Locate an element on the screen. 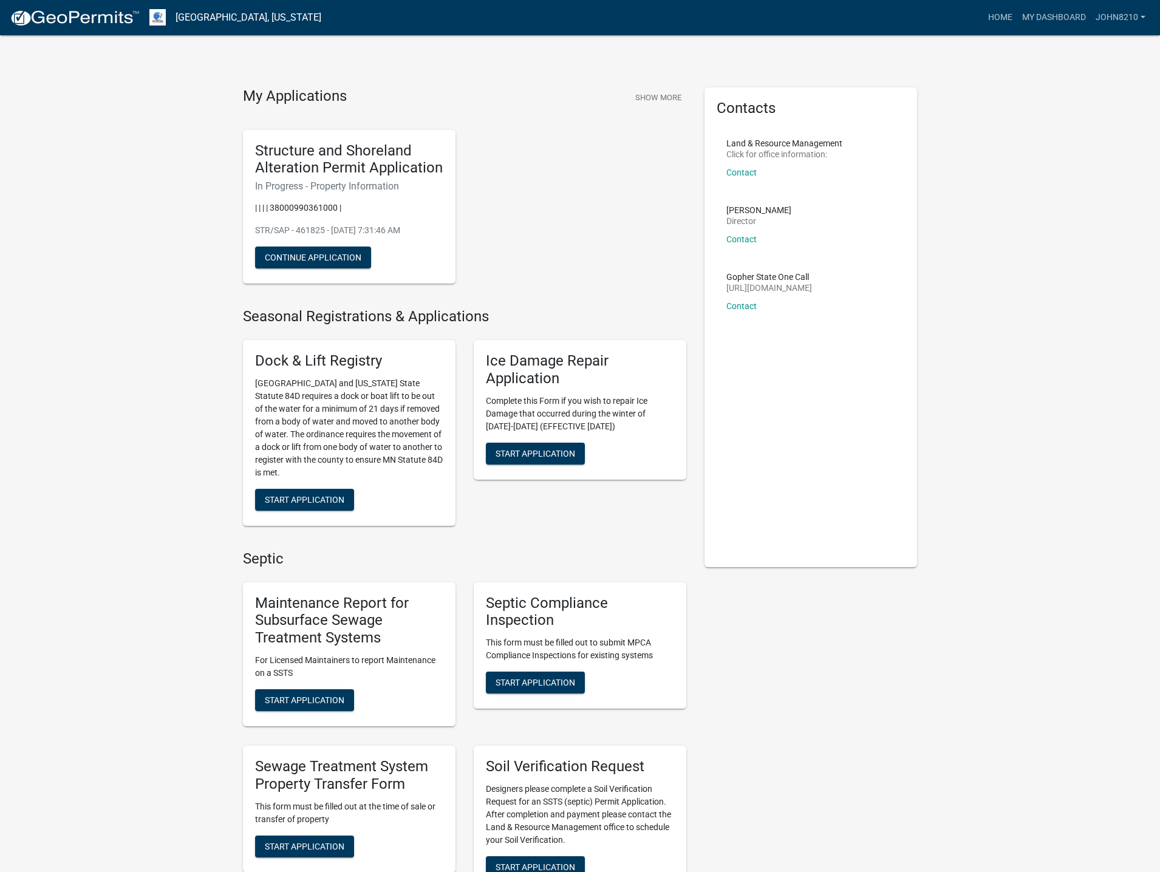 The image size is (1160, 872). h5: Ice Damage Repair Application is located at coordinates (580, 370).